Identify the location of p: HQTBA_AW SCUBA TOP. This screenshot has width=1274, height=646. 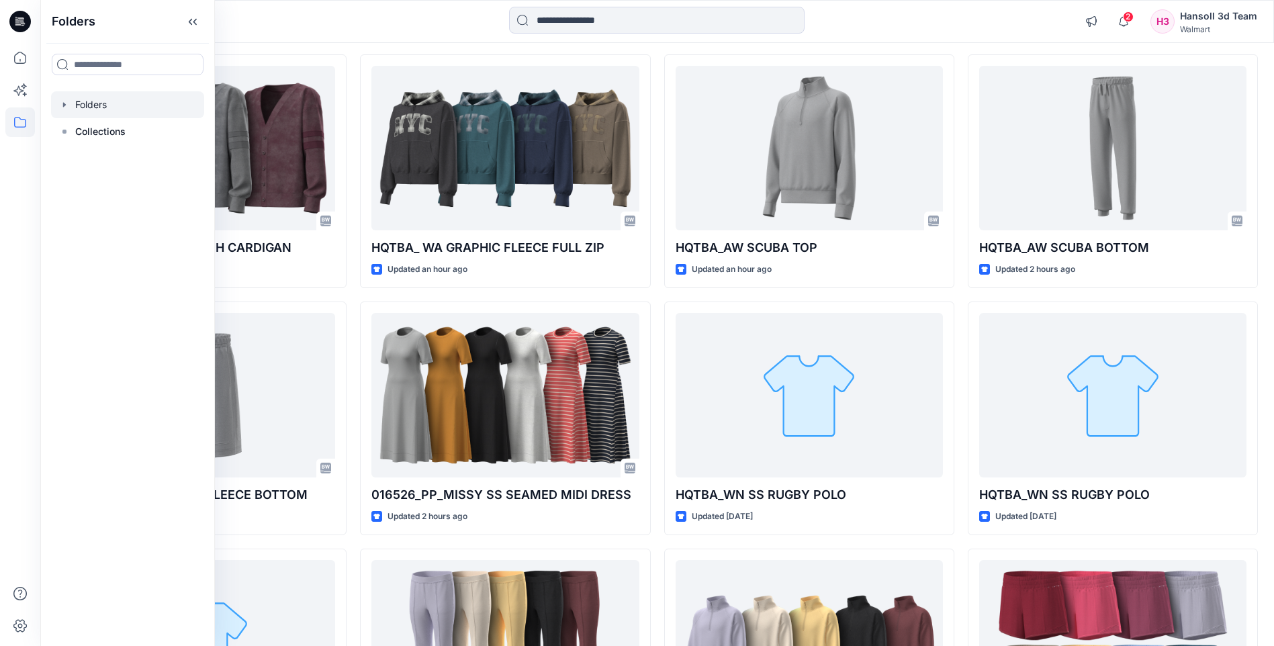
(809, 248).